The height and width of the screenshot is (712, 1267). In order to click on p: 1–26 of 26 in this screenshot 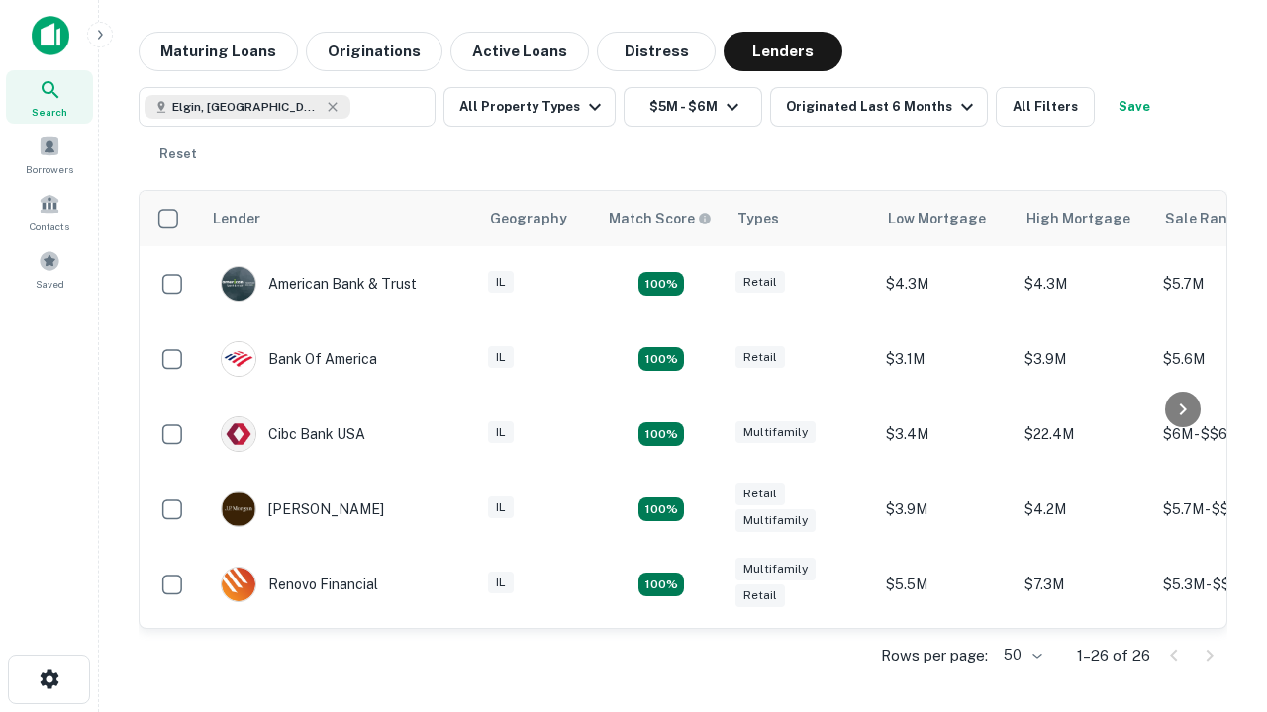, I will do `click(1113, 656)`.